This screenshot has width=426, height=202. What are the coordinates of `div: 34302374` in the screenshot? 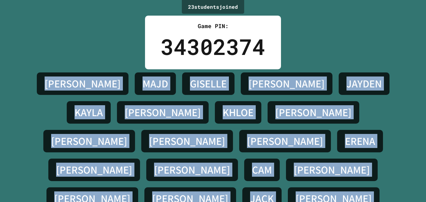 It's located at (213, 46).